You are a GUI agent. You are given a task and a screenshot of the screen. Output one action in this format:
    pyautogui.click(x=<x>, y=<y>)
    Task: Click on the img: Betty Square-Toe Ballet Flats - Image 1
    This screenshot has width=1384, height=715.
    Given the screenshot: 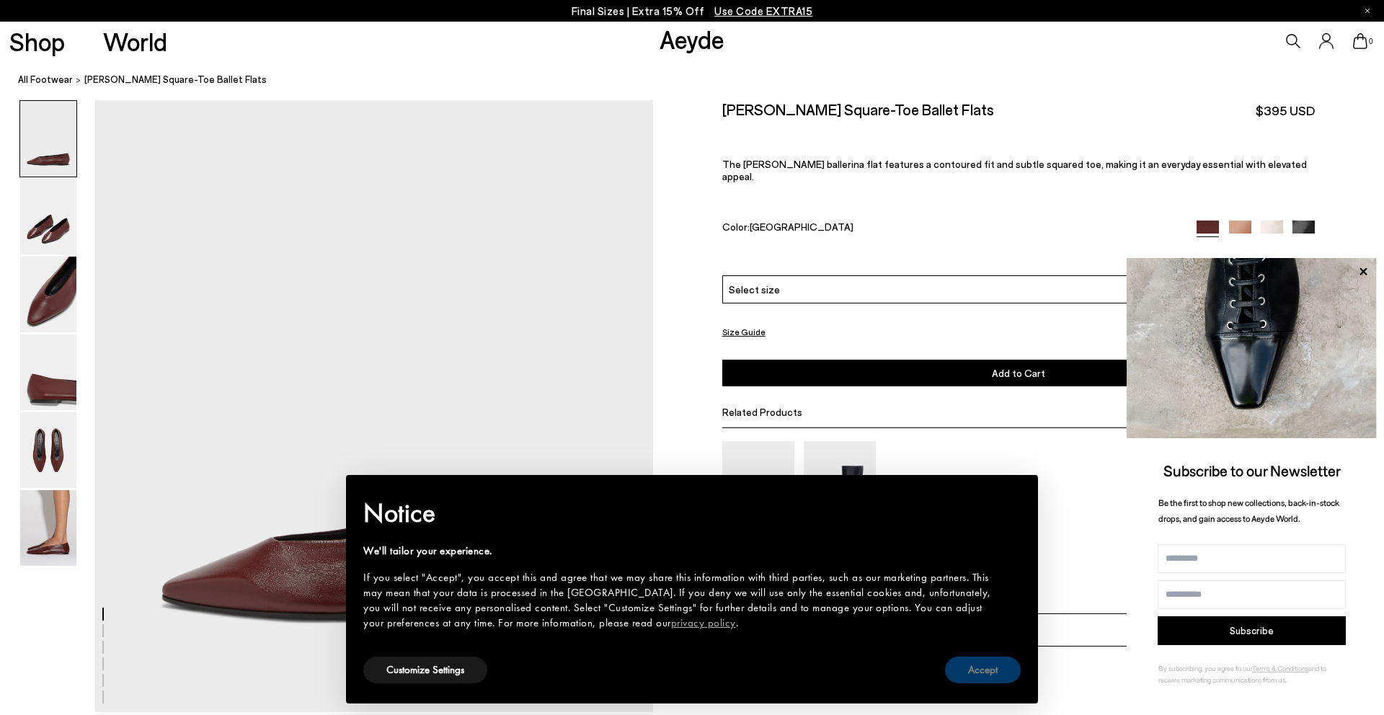 What is the action you would take?
    pyautogui.click(x=48, y=138)
    